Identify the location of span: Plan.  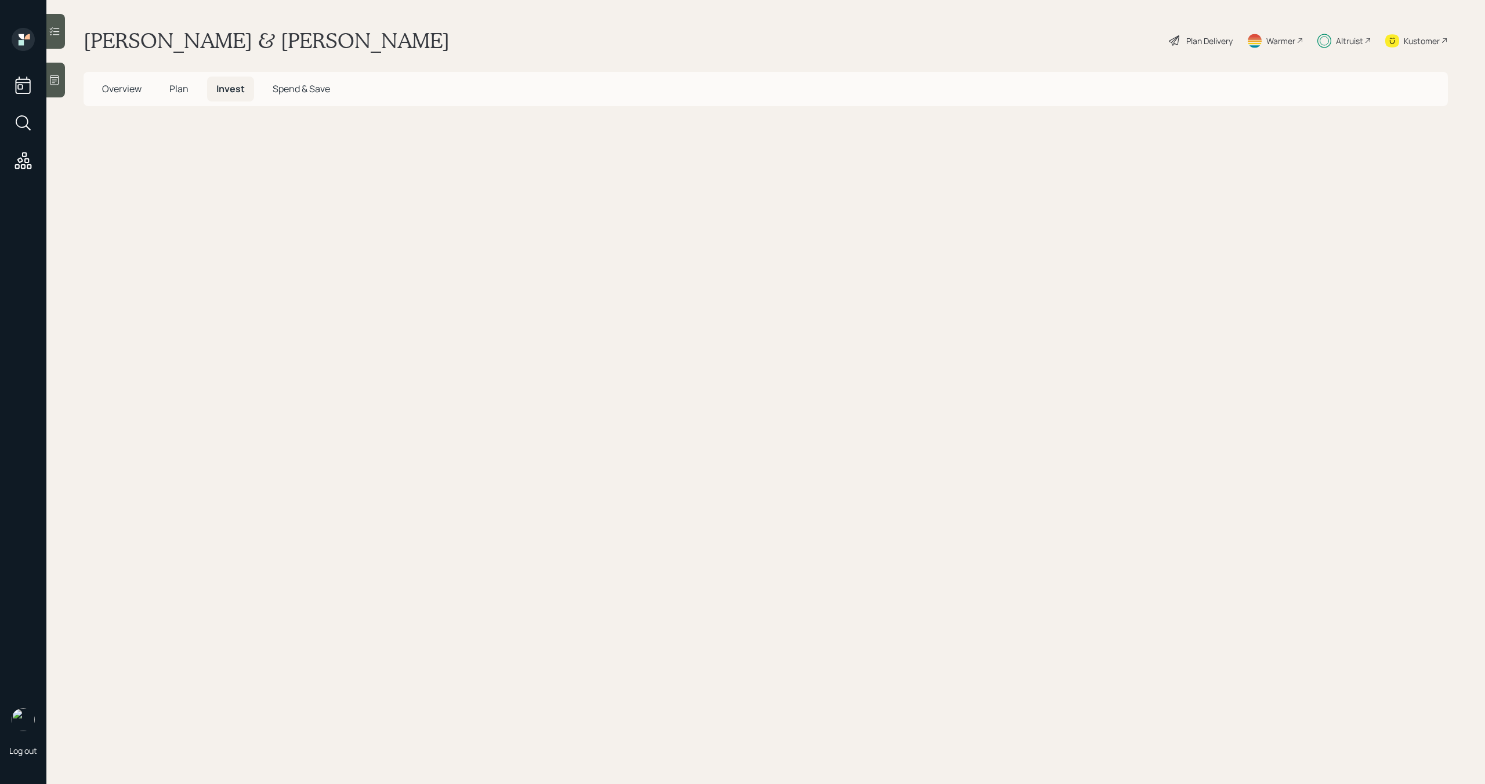
(179, 89).